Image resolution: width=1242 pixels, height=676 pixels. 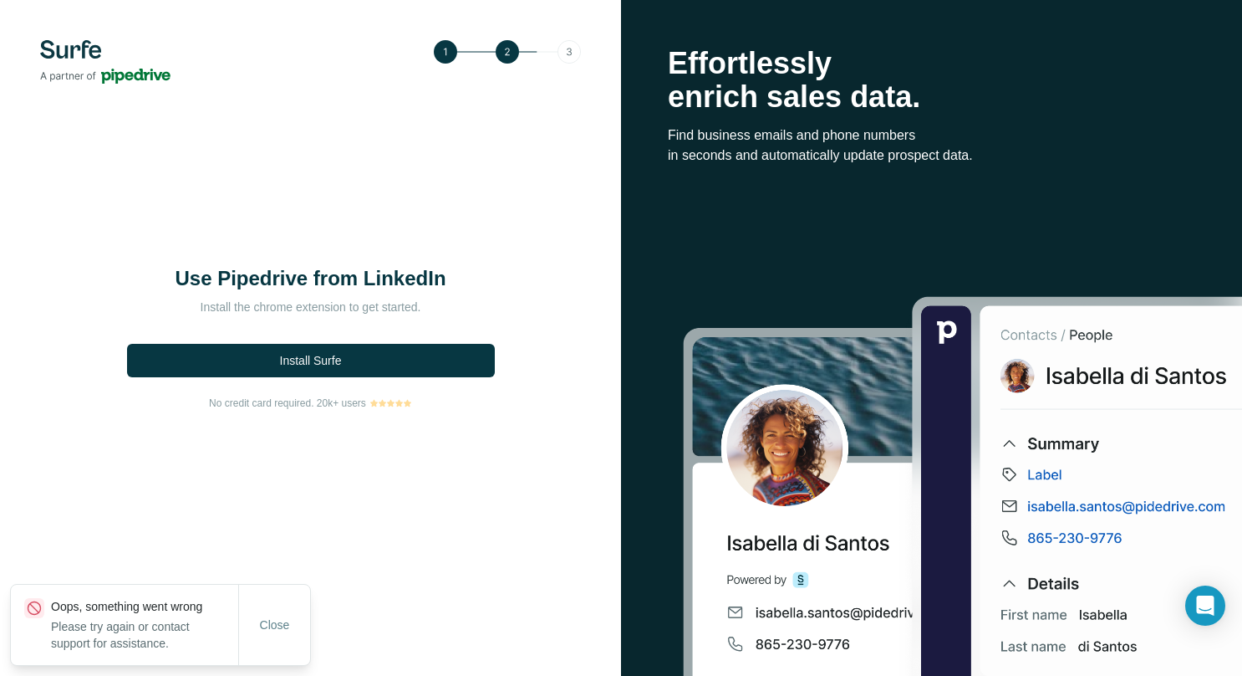 I want to click on p: enrich sales data., so click(x=931, y=97).